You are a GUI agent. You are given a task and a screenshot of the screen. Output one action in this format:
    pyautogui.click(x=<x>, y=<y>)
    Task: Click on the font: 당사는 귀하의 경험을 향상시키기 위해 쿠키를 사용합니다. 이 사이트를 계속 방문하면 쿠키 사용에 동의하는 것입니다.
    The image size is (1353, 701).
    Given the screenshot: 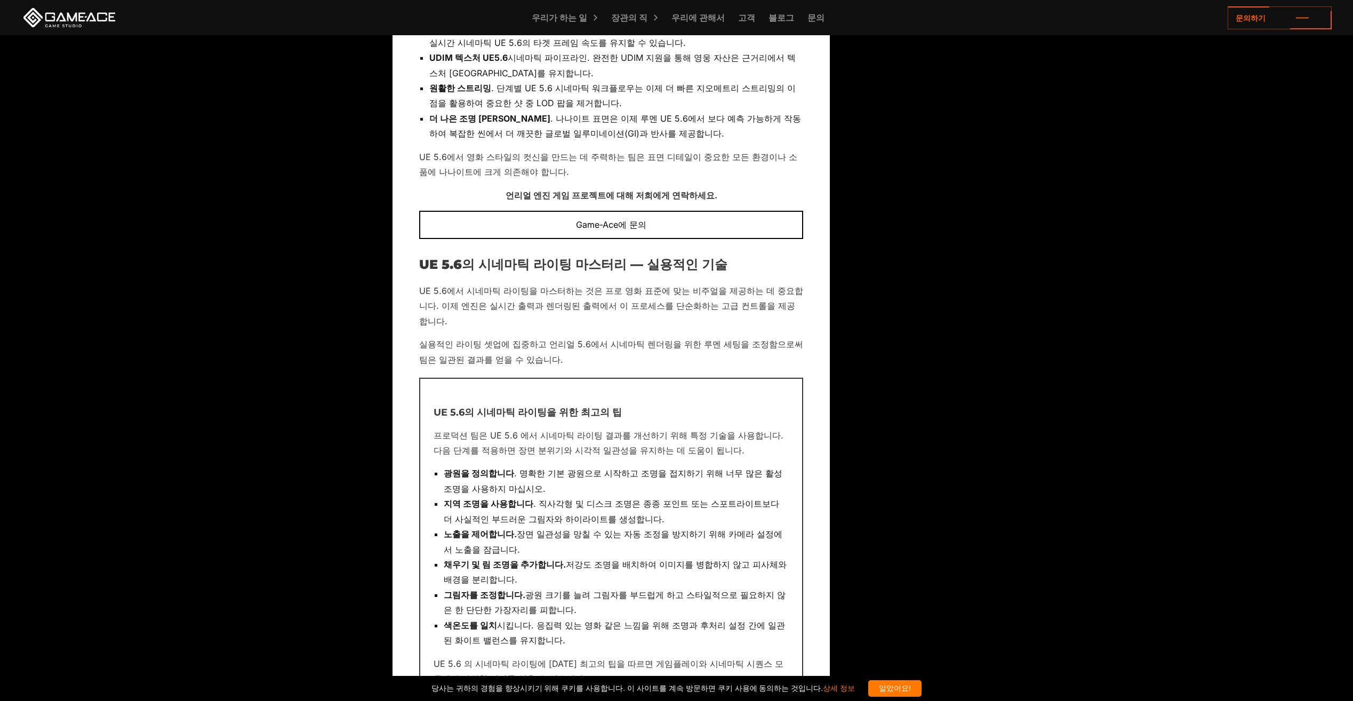 What is the action you would take?
    pyautogui.click(x=643, y=688)
    